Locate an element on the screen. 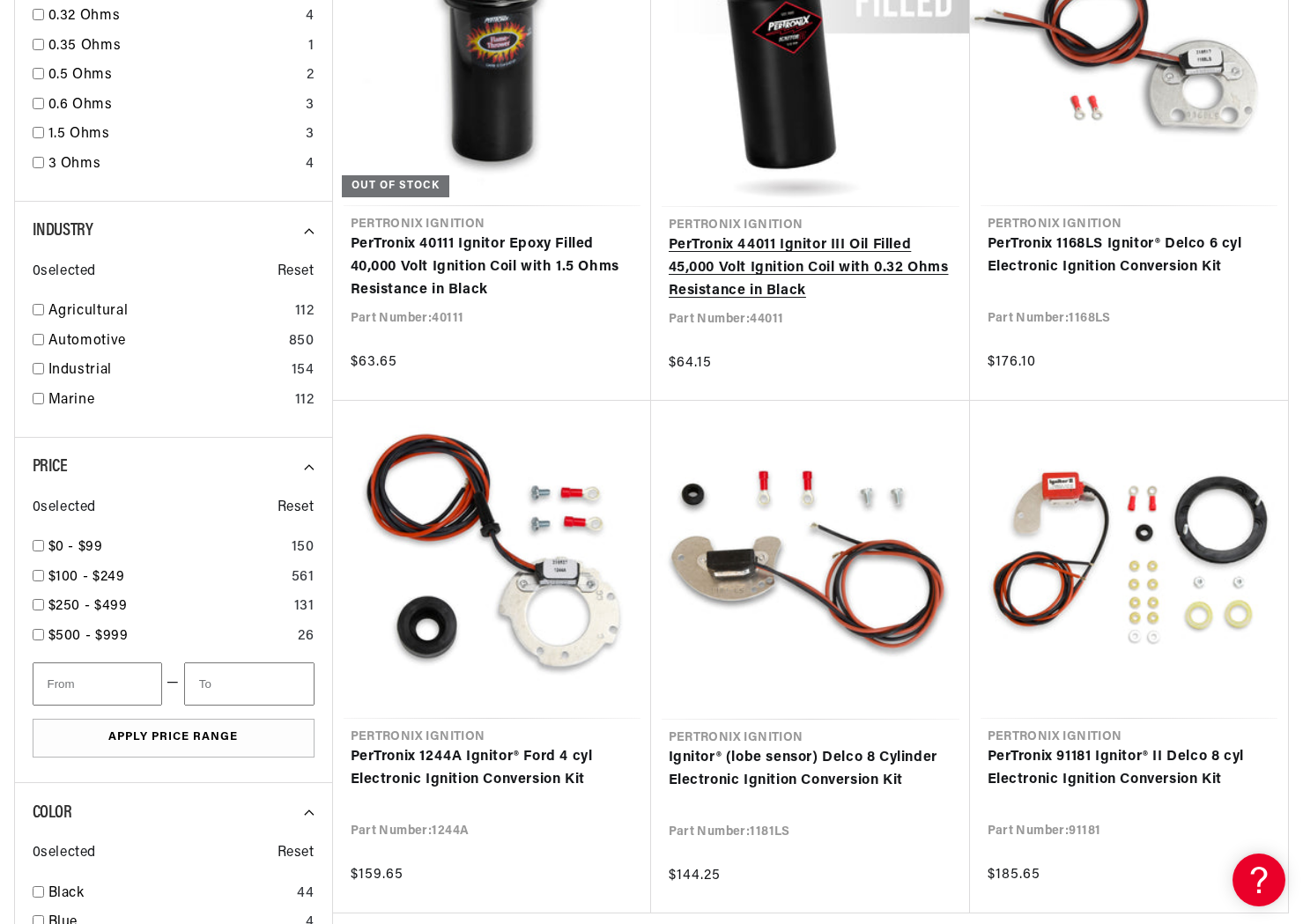 Image resolution: width=1303 pixels, height=924 pixels. div: 131 is located at coordinates (304, 607).